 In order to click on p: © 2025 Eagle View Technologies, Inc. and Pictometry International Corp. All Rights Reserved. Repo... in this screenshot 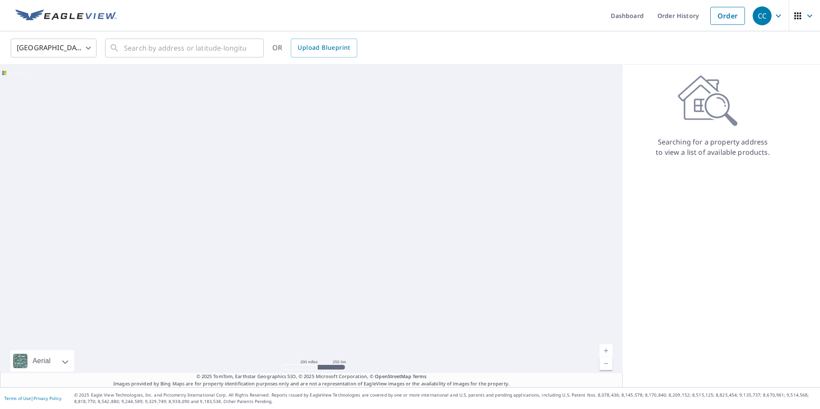, I will do `click(445, 398)`.